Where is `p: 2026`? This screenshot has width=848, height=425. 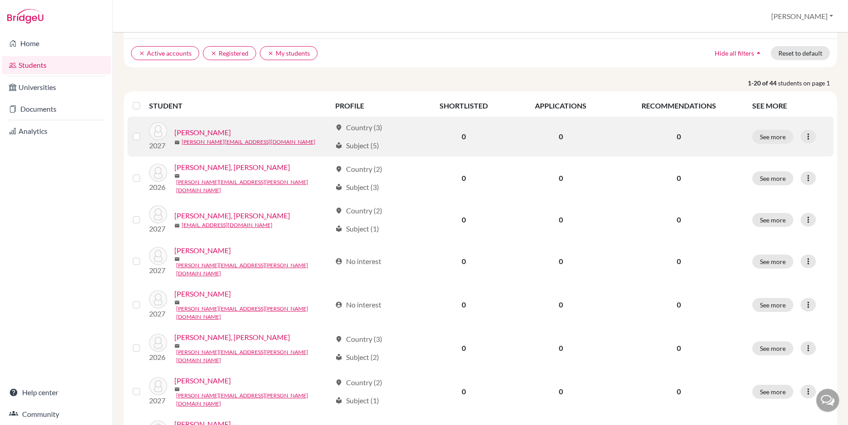 p: 2026 is located at coordinates (158, 187).